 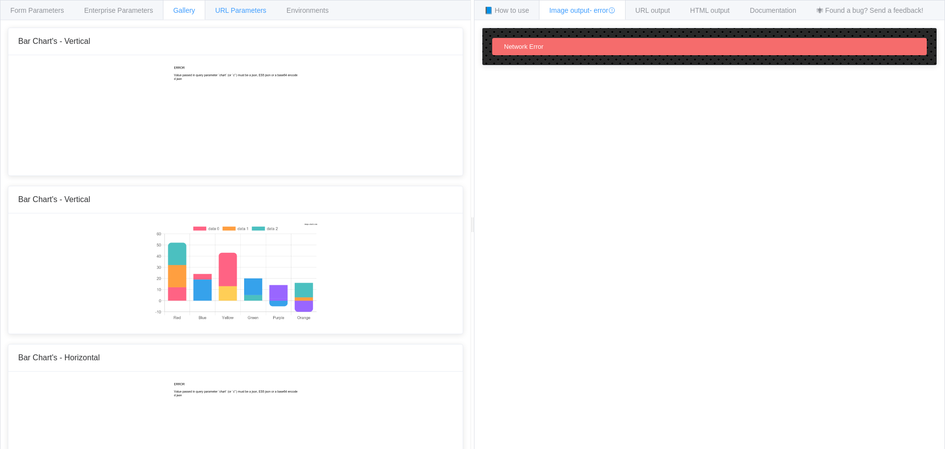 I want to click on span: Gallery, so click(x=184, y=10).